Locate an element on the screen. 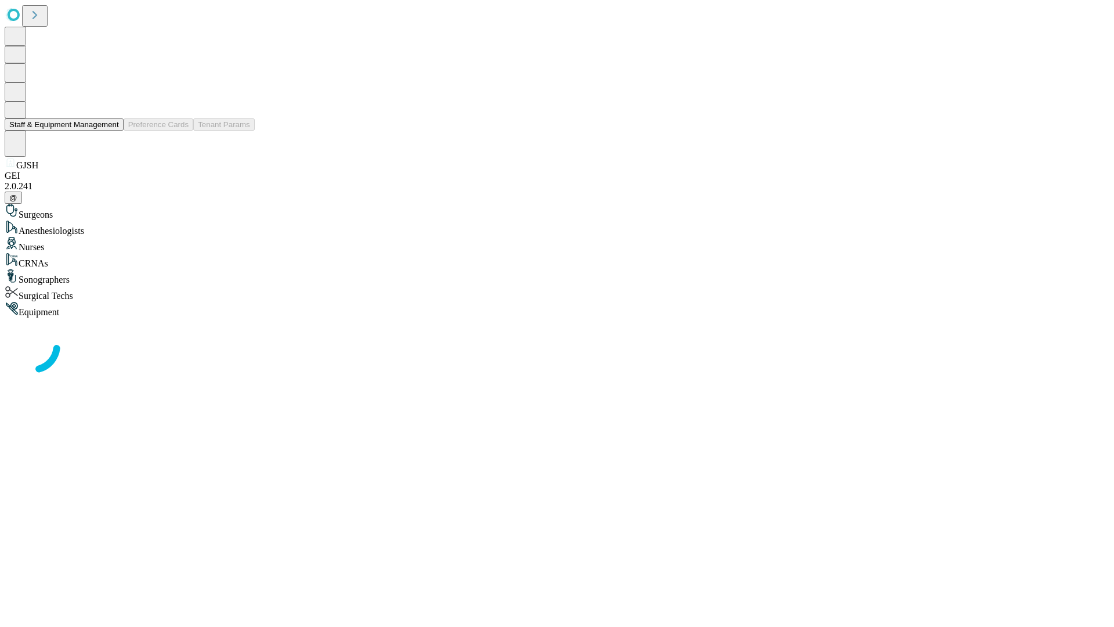 This screenshot has height=627, width=1114. div: Sonographers is located at coordinates (557, 277).